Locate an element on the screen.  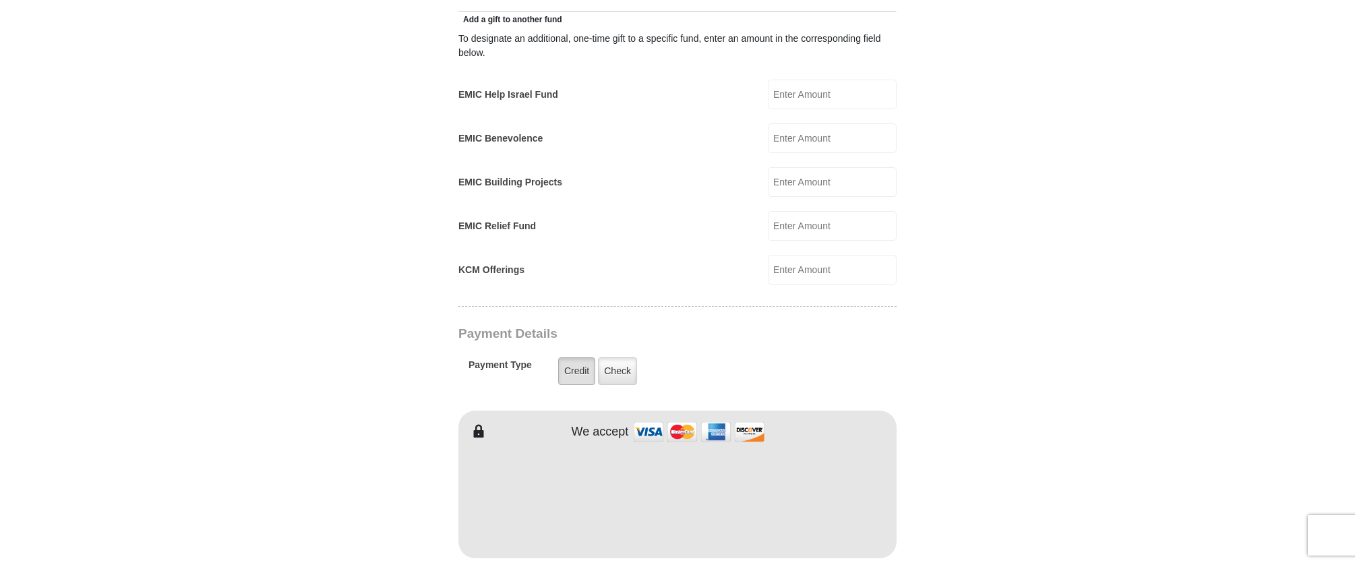
label: KCM Offerings is located at coordinates (491, 270).